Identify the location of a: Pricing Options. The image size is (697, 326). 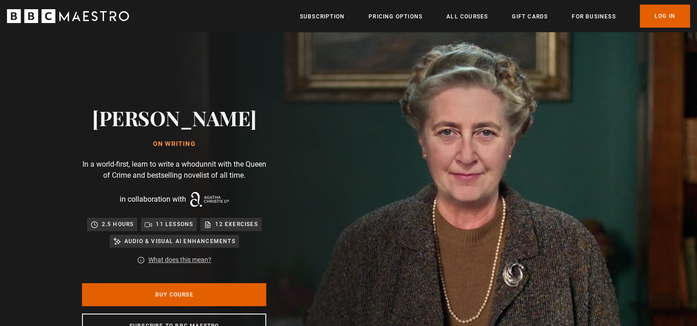
(395, 17).